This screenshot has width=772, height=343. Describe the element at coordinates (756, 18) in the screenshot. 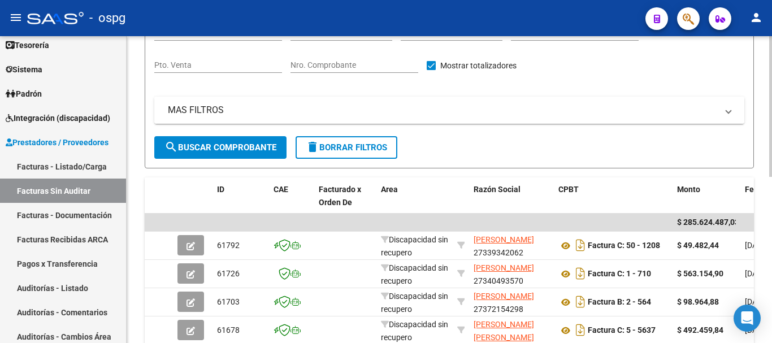

I see `mat-icon: person` at that location.